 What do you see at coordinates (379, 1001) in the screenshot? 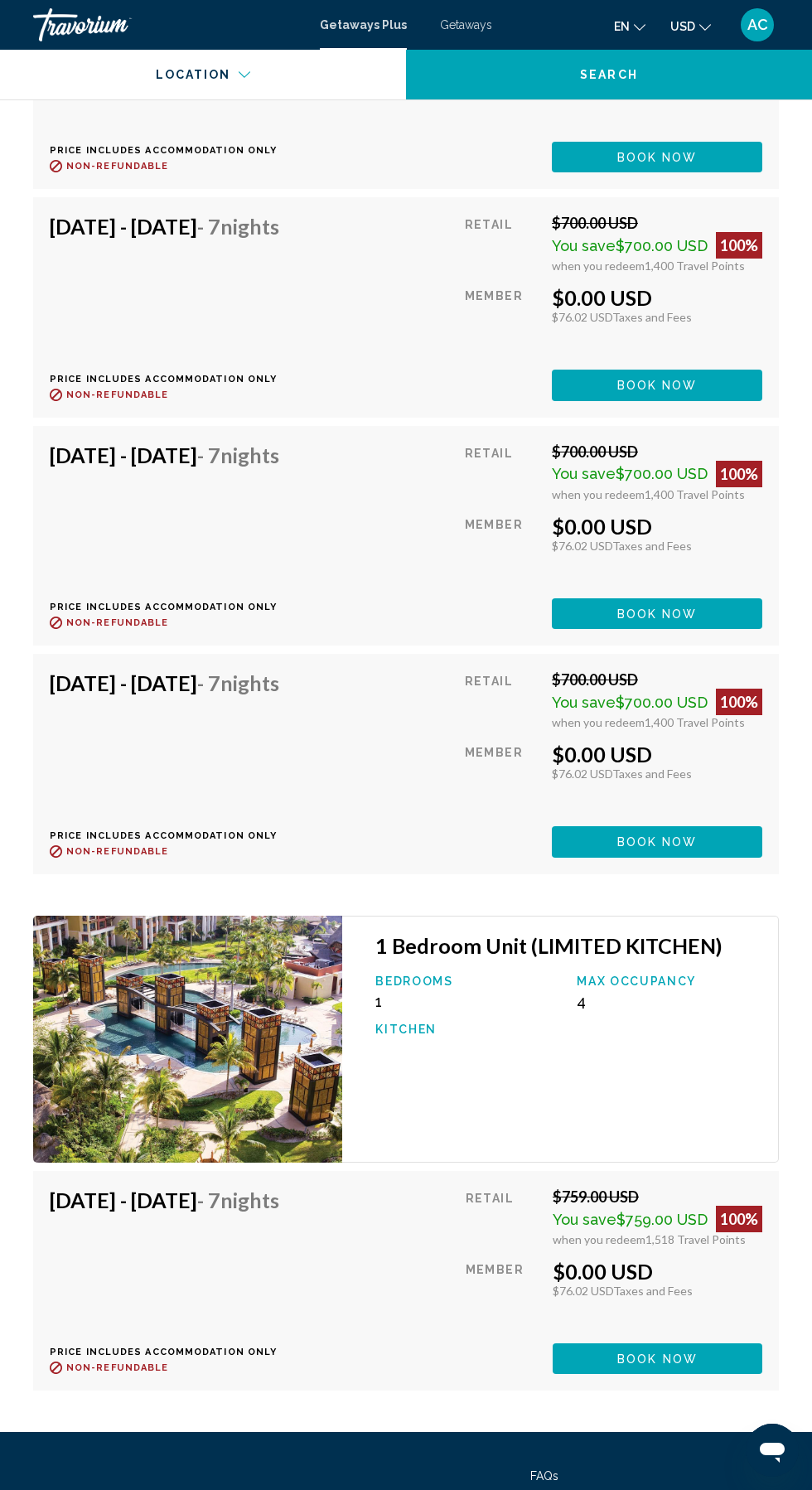
I see `span: 1` at bounding box center [379, 1001].